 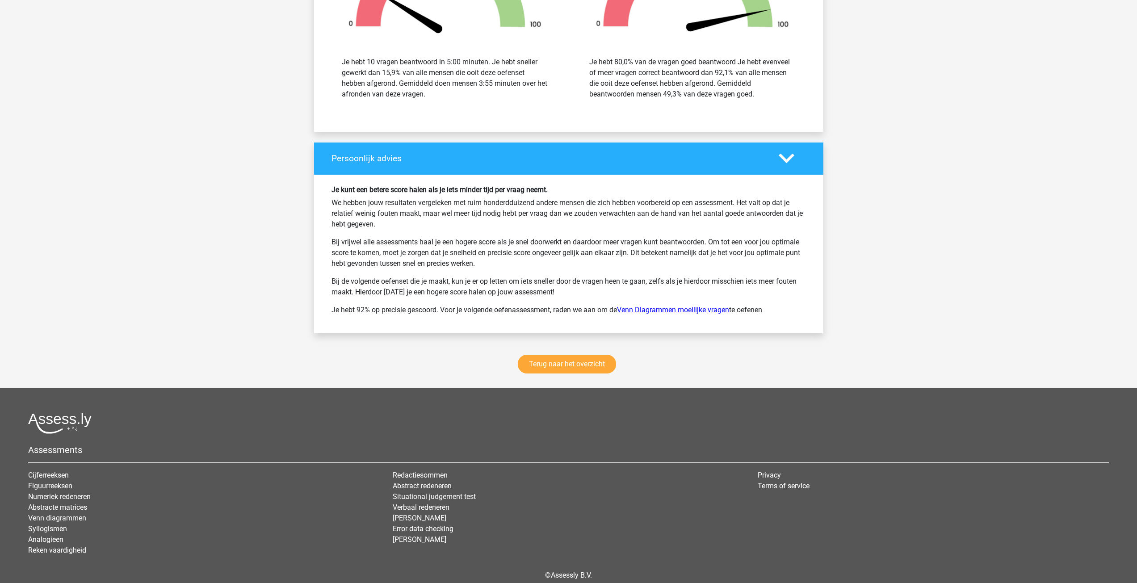 What do you see at coordinates (569, 214) in the screenshot?
I see `p: We hebben jouw resultaten vergeleken met ruim honderdduizend andere mensen die zich hebben voorbe...` at bounding box center [569, 214].